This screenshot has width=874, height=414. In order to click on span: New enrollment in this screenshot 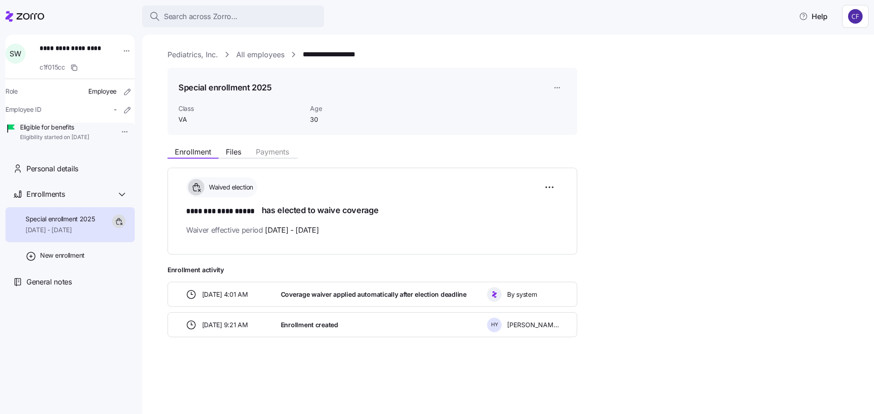, I will do `click(62, 256)`.